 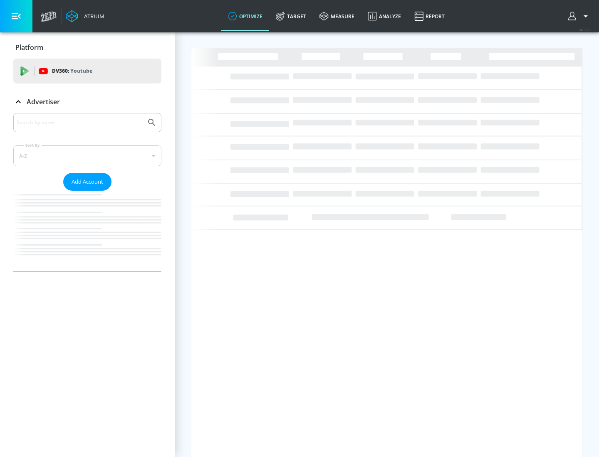 I want to click on a: Target, so click(x=291, y=16).